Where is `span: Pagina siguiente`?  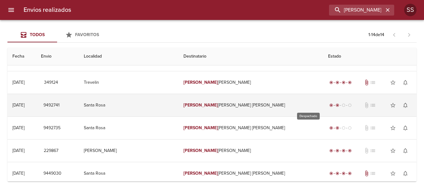 span: Pagina siguiente is located at coordinates (409, 35).